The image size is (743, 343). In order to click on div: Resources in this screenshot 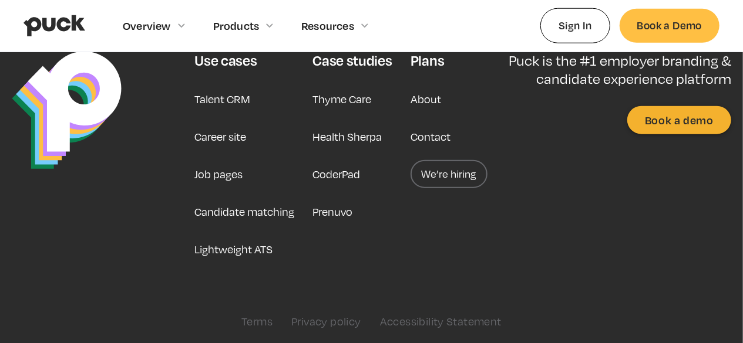, I will do `click(328, 26)`.